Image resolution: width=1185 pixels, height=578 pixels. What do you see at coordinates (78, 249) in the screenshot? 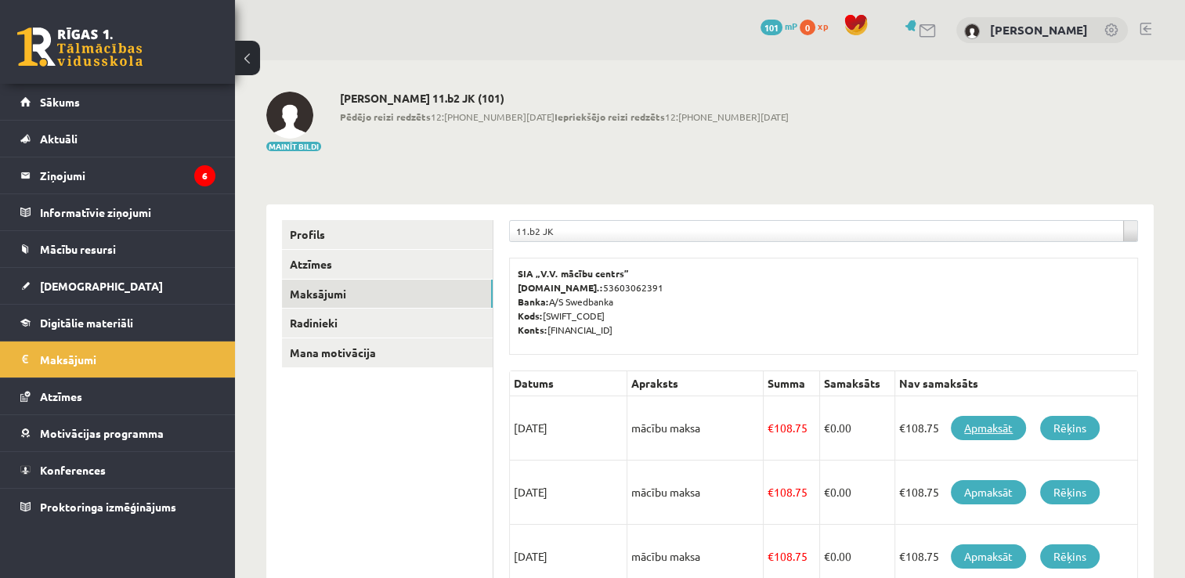
I see `span: Mācību resursi` at bounding box center [78, 249].